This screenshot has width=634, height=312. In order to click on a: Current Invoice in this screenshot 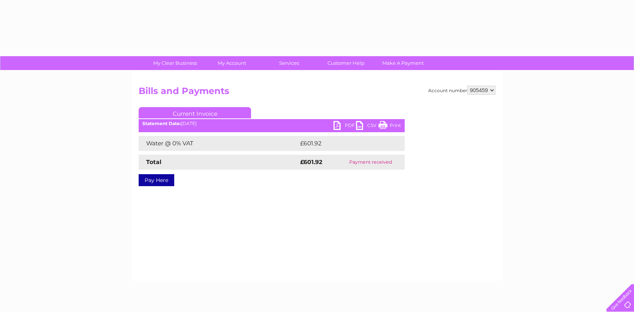, I will do `click(195, 113)`.